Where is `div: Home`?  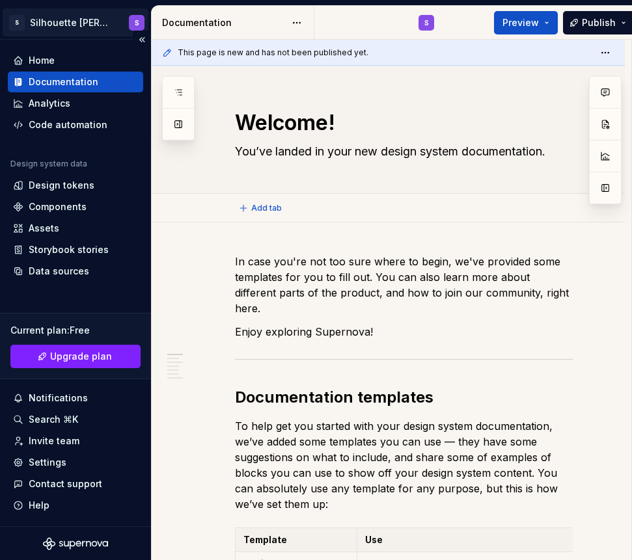
div: Home is located at coordinates (42, 61).